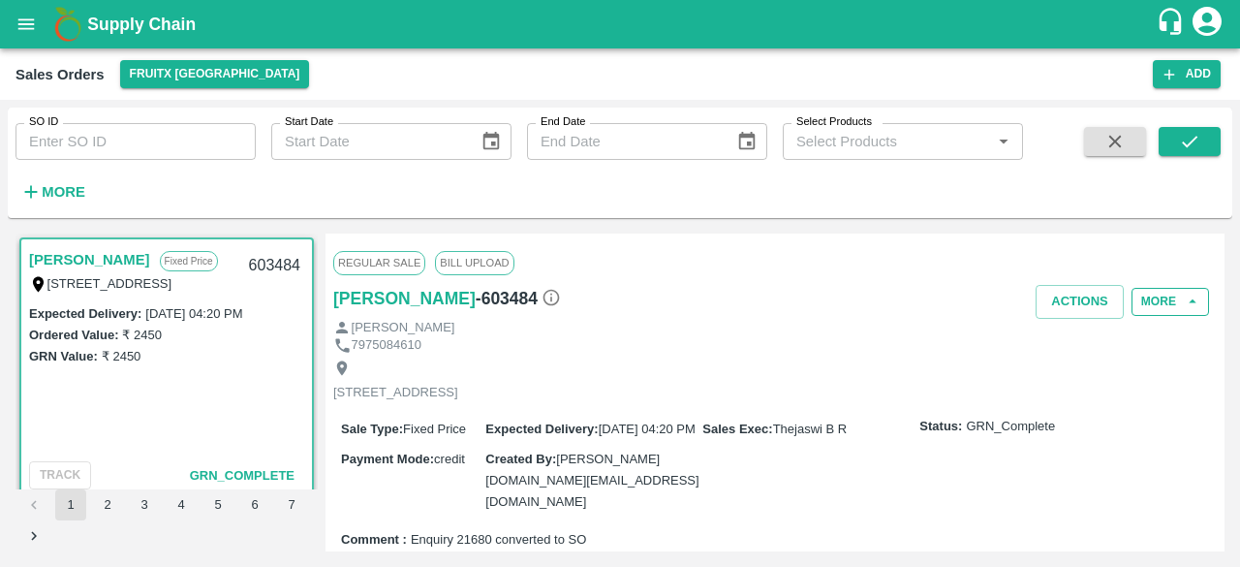 The height and width of the screenshot is (567, 1240). What do you see at coordinates (309, 122) in the screenshot?
I see `label: Start Date` at bounding box center [309, 122].